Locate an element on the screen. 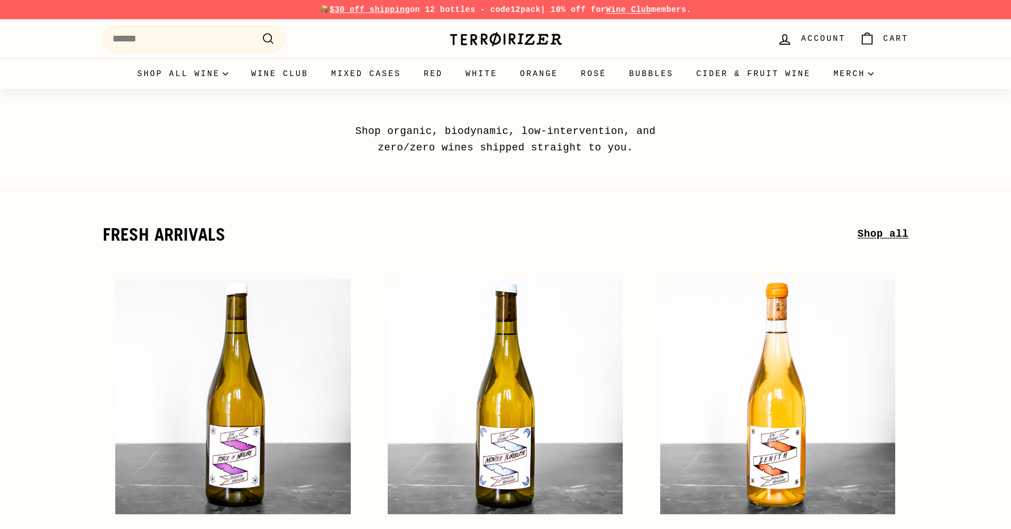  a: Bubbles is located at coordinates (651, 74).